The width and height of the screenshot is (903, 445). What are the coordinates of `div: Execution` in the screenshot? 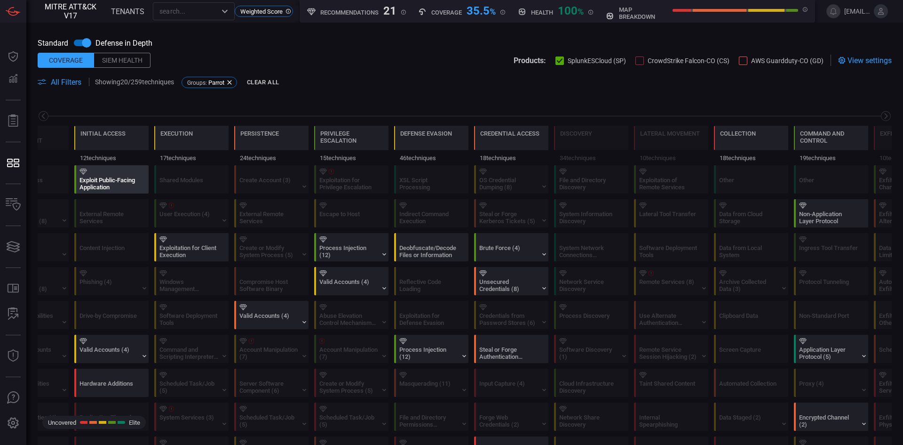 It's located at (176, 133).